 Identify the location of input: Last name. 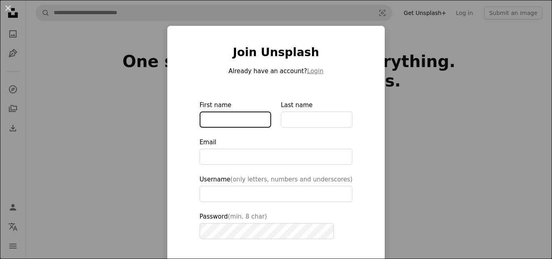
(316, 120).